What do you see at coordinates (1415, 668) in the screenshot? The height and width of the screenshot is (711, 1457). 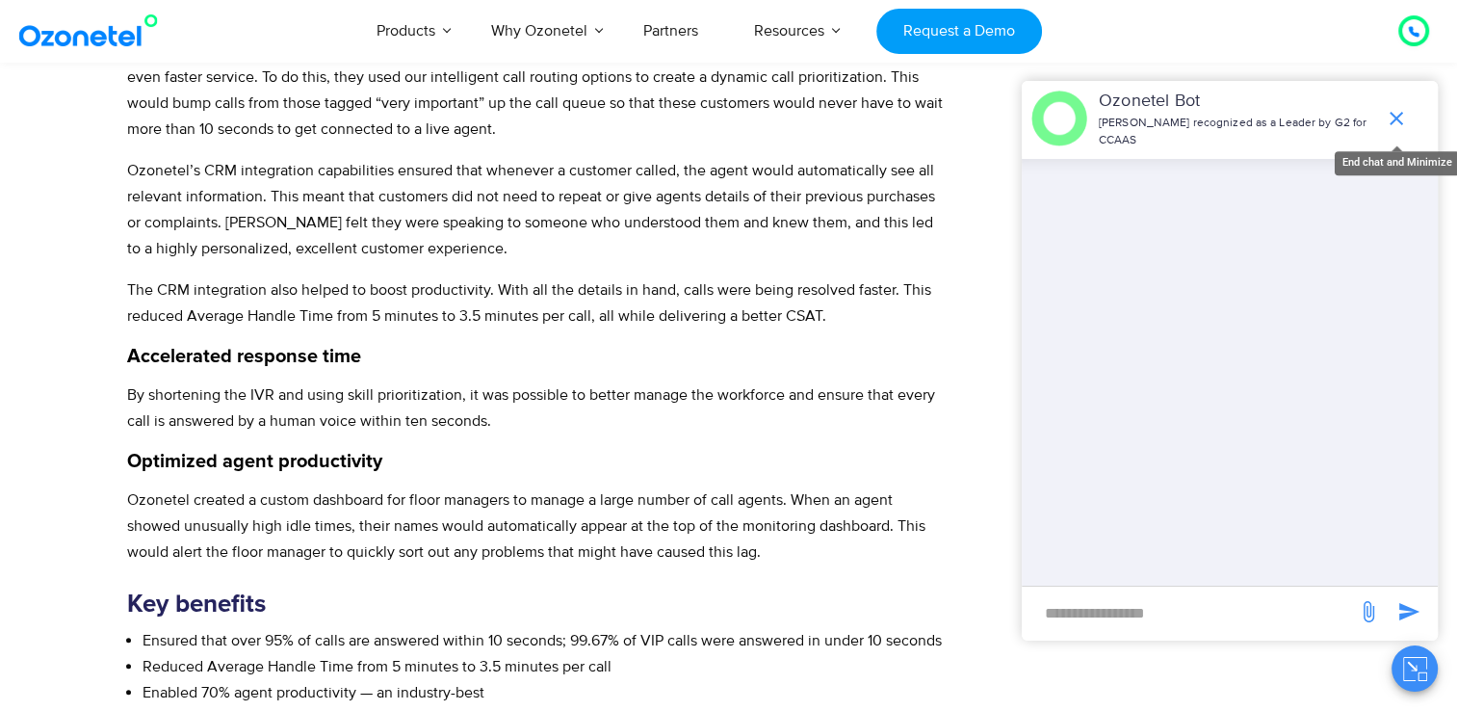 I see `button: Close chat` at bounding box center [1415, 668].